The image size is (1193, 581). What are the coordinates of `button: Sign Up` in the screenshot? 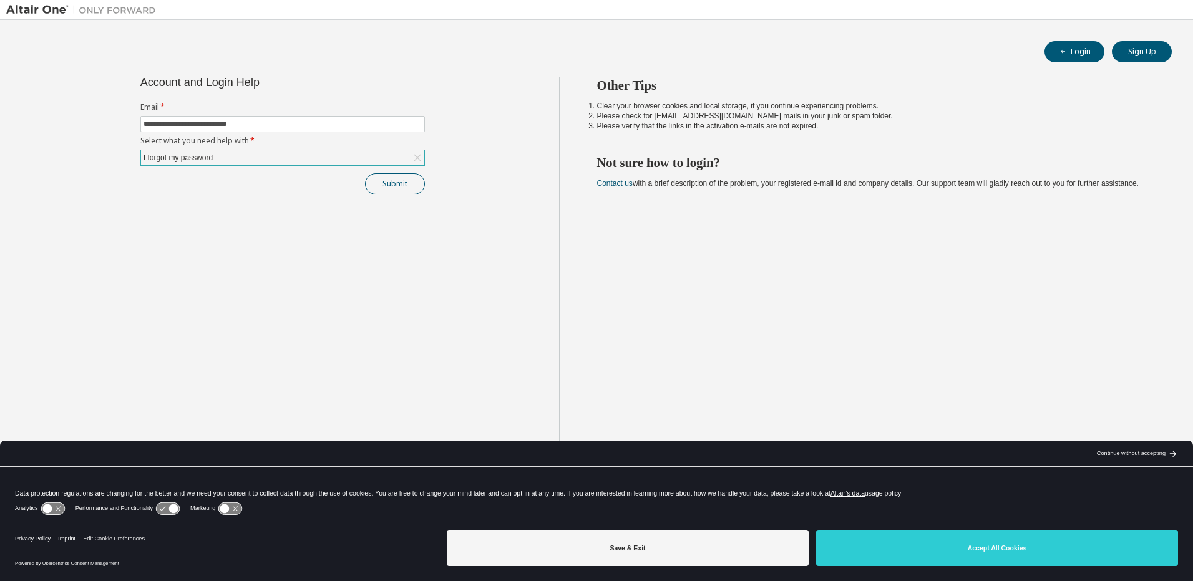 It's located at (1141, 52).